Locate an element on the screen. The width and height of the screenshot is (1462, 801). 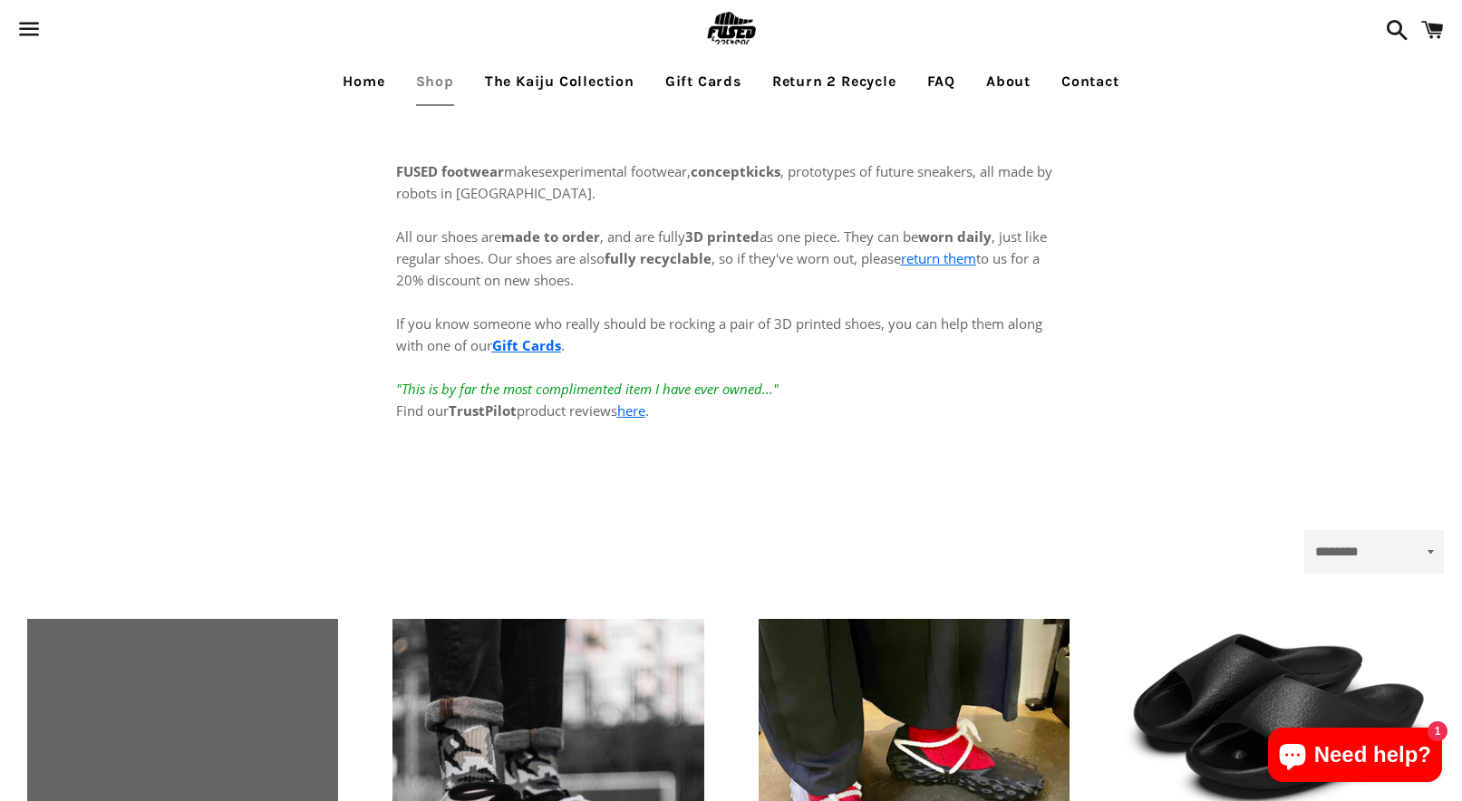
strong: FUSED footwear is located at coordinates (450, 171).